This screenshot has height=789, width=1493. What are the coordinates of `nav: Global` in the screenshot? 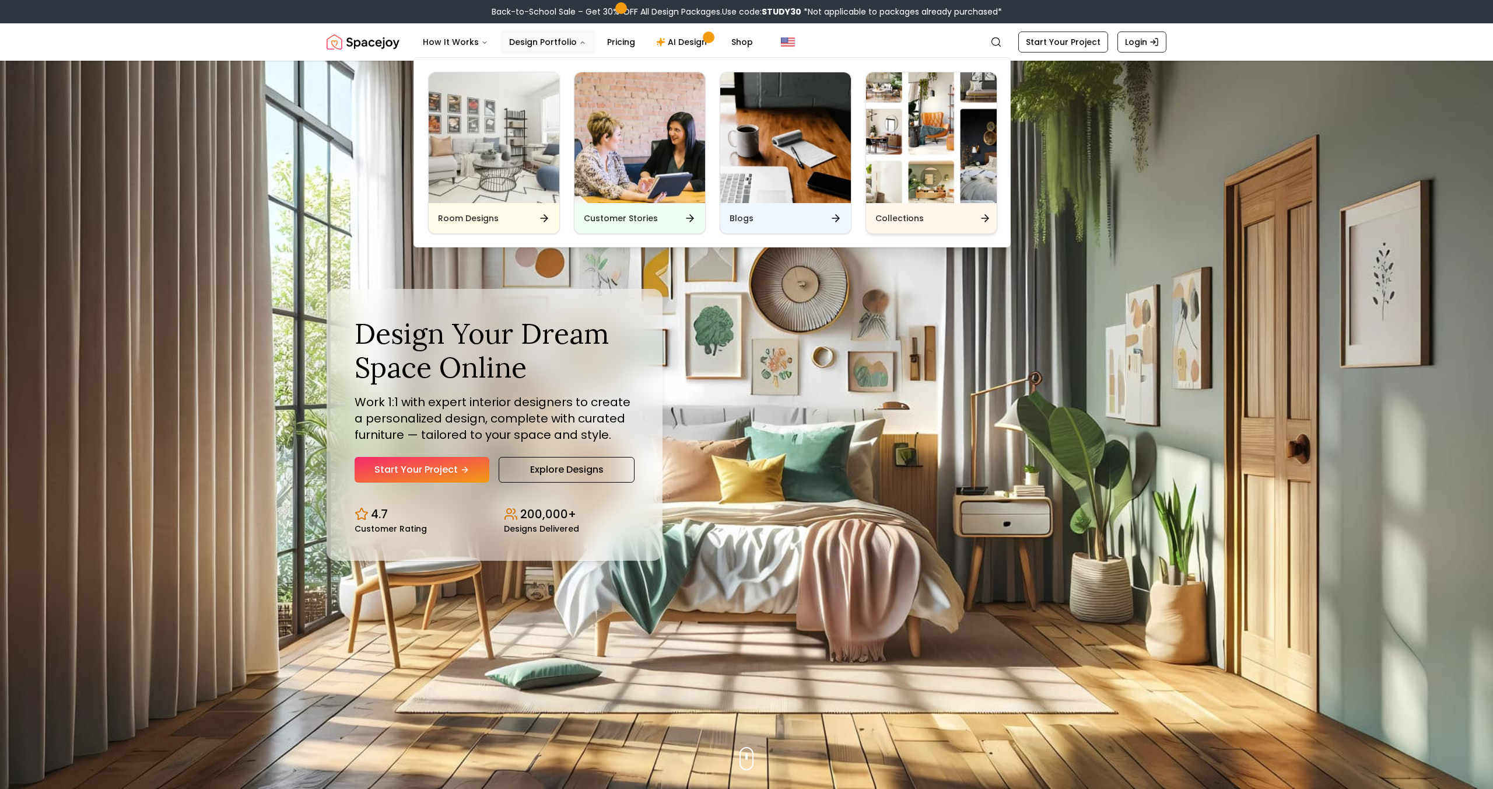 It's located at (747, 42).